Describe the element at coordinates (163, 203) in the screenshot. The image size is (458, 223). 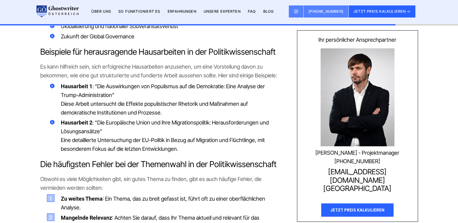
I see `span: : Ein Thema, das zu breit gefasst ist, führt oft zu einer oberflächlichen Analyse.` at that location.